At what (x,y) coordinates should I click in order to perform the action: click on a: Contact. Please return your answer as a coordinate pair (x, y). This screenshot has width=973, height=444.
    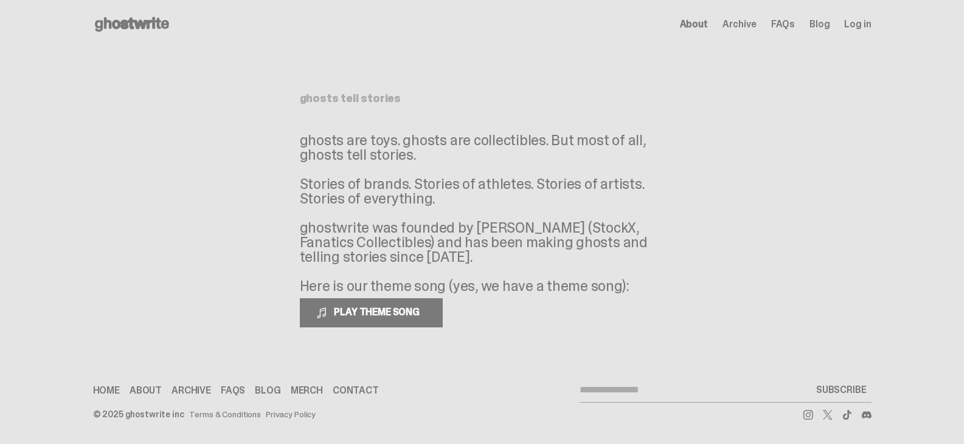
    Looking at the image, I should click on (356, 391).